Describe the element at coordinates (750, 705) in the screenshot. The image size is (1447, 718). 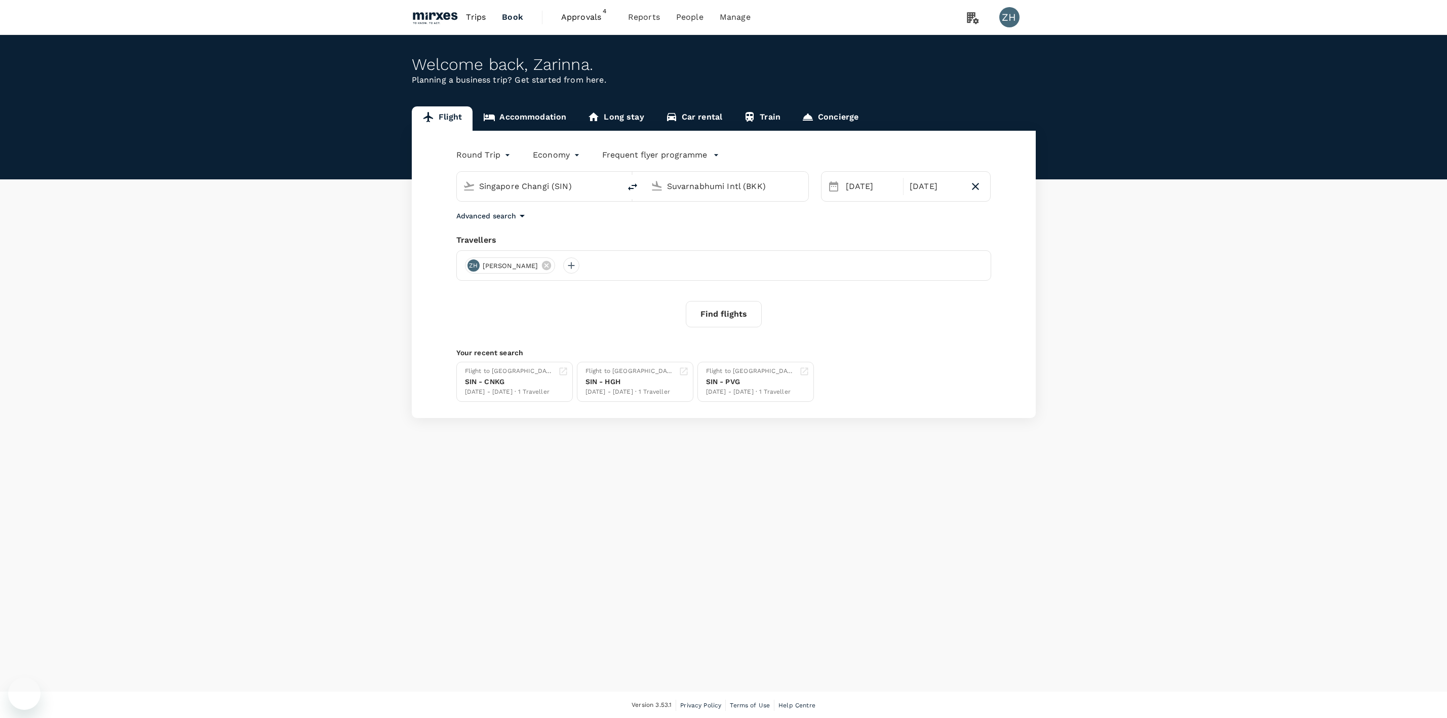
I see `a: Terms of Use` at that location.